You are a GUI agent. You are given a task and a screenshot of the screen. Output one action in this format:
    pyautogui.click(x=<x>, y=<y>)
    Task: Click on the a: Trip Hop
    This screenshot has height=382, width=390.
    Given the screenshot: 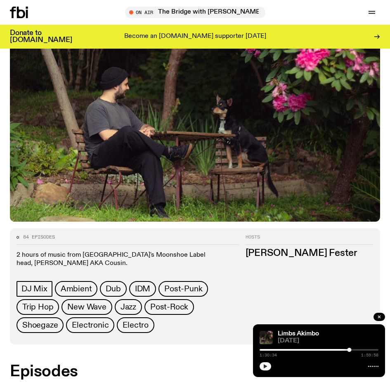 What is the action you would take?
    pyautogui.click(x=38, y=307)
    